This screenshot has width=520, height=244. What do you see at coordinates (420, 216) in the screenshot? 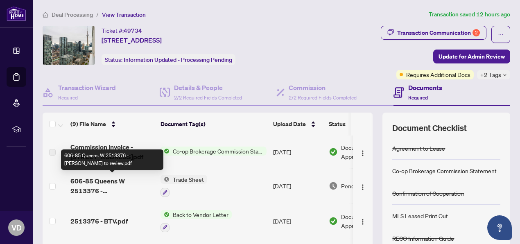
I see `div: MLS Leased Print Out` at bounding box center [420, 216].